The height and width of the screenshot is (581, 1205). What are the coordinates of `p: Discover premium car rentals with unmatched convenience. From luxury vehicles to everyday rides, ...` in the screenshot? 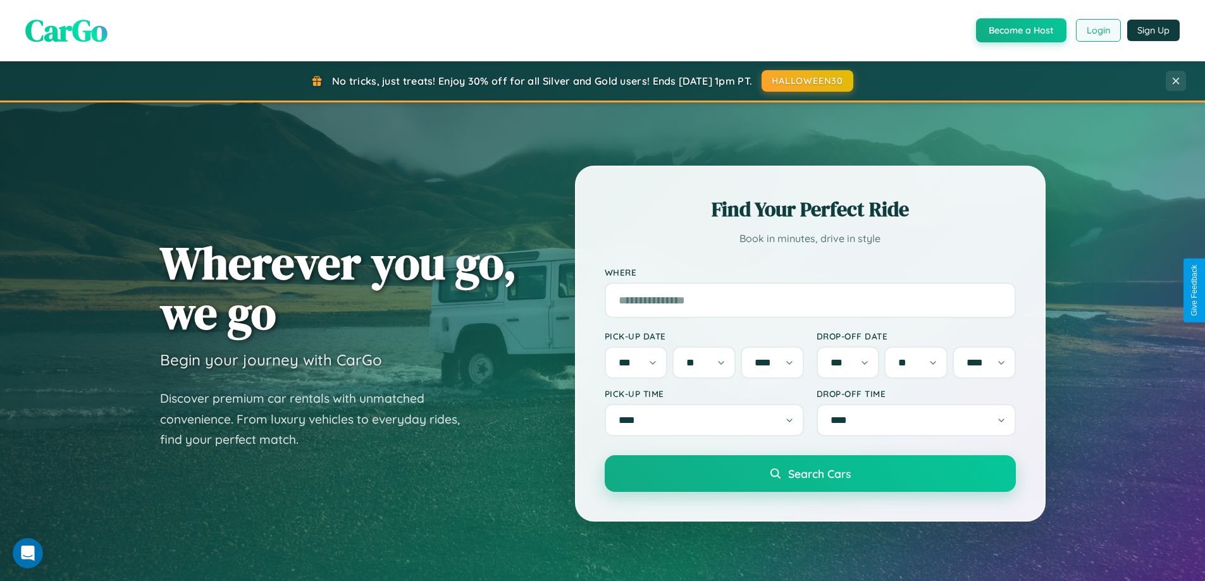 It's located at (318, 419).